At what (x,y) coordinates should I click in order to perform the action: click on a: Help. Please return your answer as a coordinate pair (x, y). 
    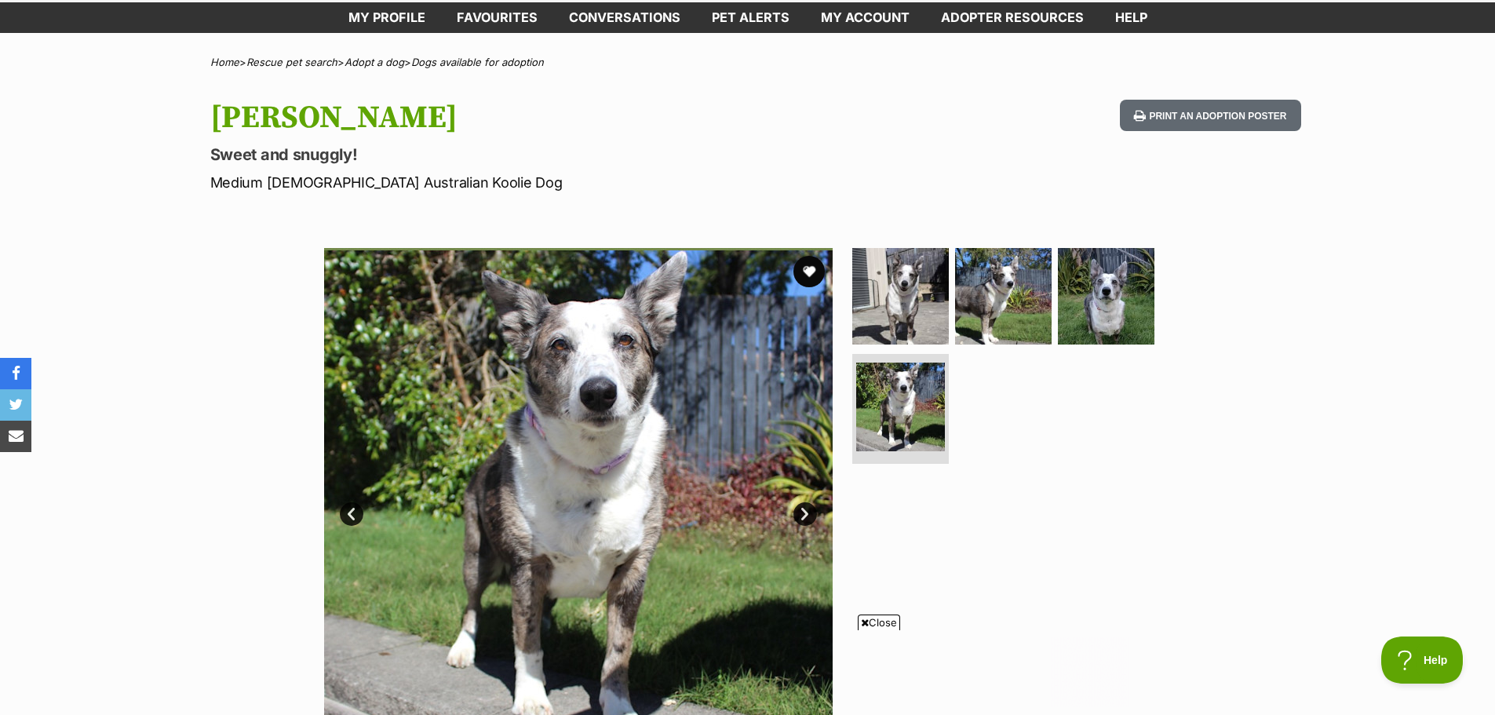
    Looking at the image, I should click on (1131, 17).